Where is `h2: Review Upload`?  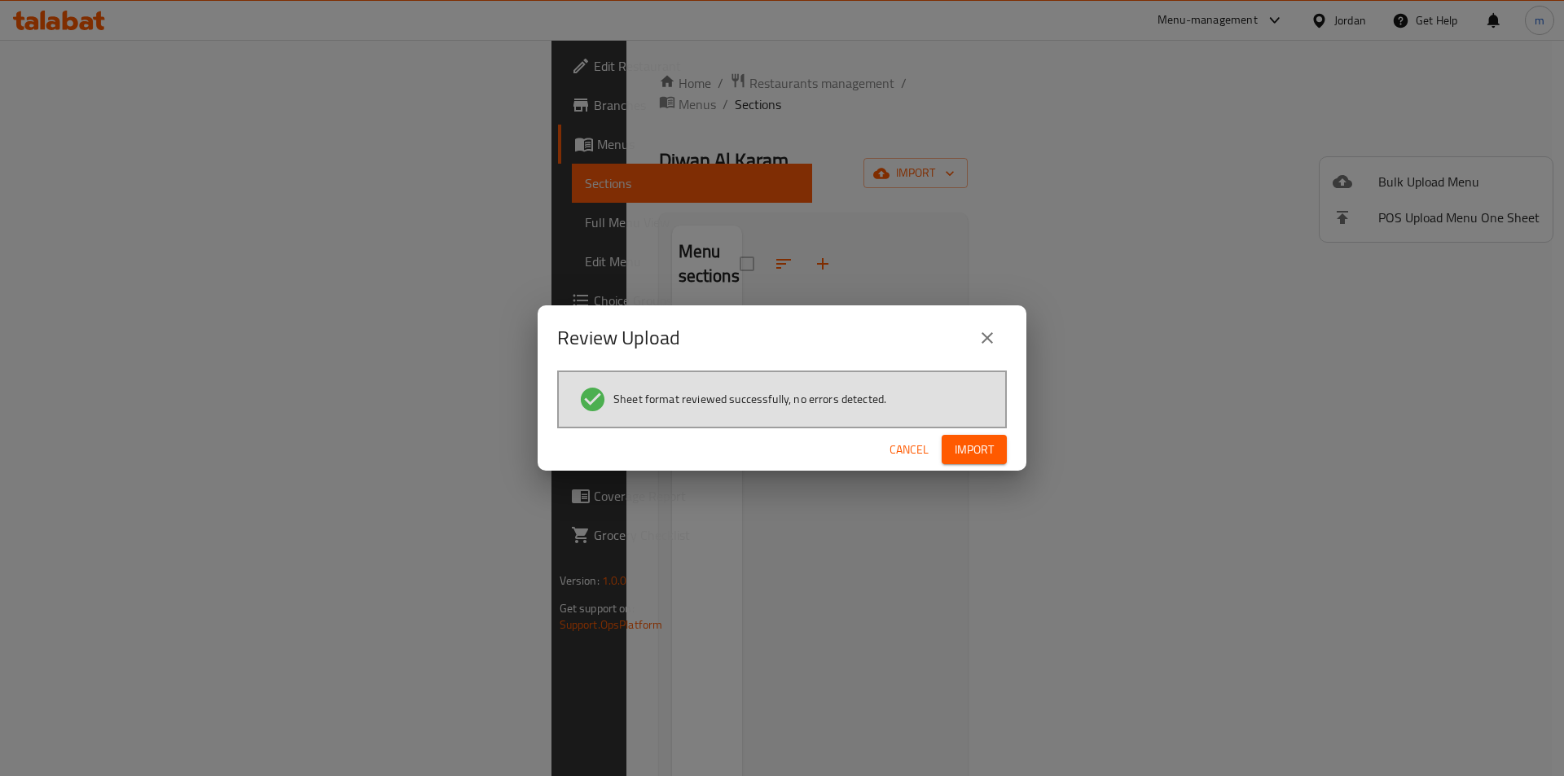 h2: Review Upload is located at coordinates (618, 338).